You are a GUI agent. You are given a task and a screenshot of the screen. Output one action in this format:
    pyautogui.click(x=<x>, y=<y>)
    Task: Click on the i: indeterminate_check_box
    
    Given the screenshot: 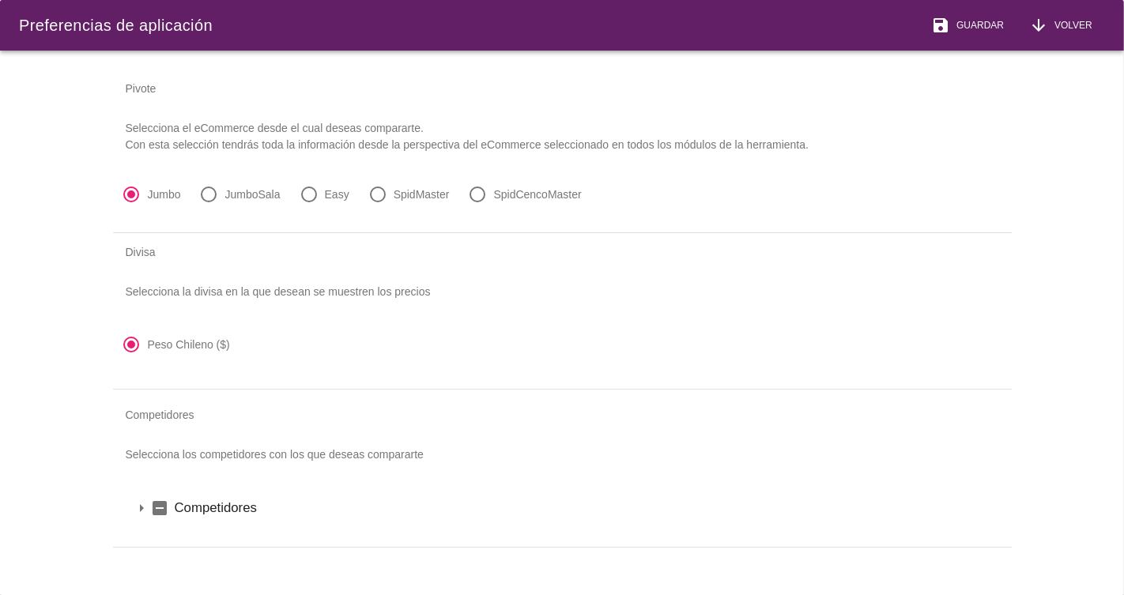 What is the action you would take?
    pyautogui.click(x=160, y=508)
    